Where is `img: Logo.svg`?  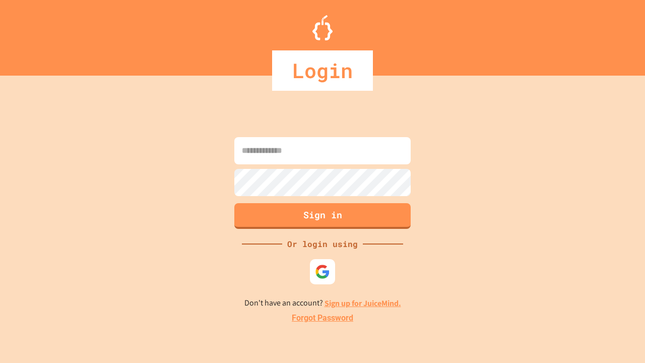 img: Logo.svg is located at coordinates (322, 28).